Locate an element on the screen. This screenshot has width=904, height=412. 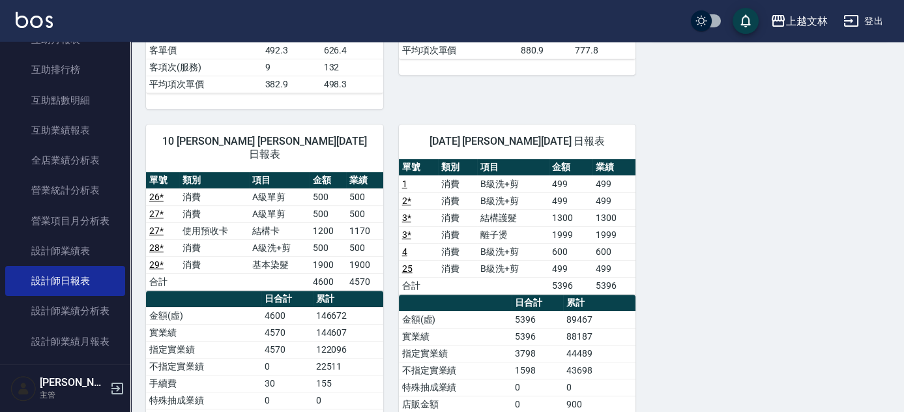
a: 互助點數明細 is located at coordinates (65, 100).